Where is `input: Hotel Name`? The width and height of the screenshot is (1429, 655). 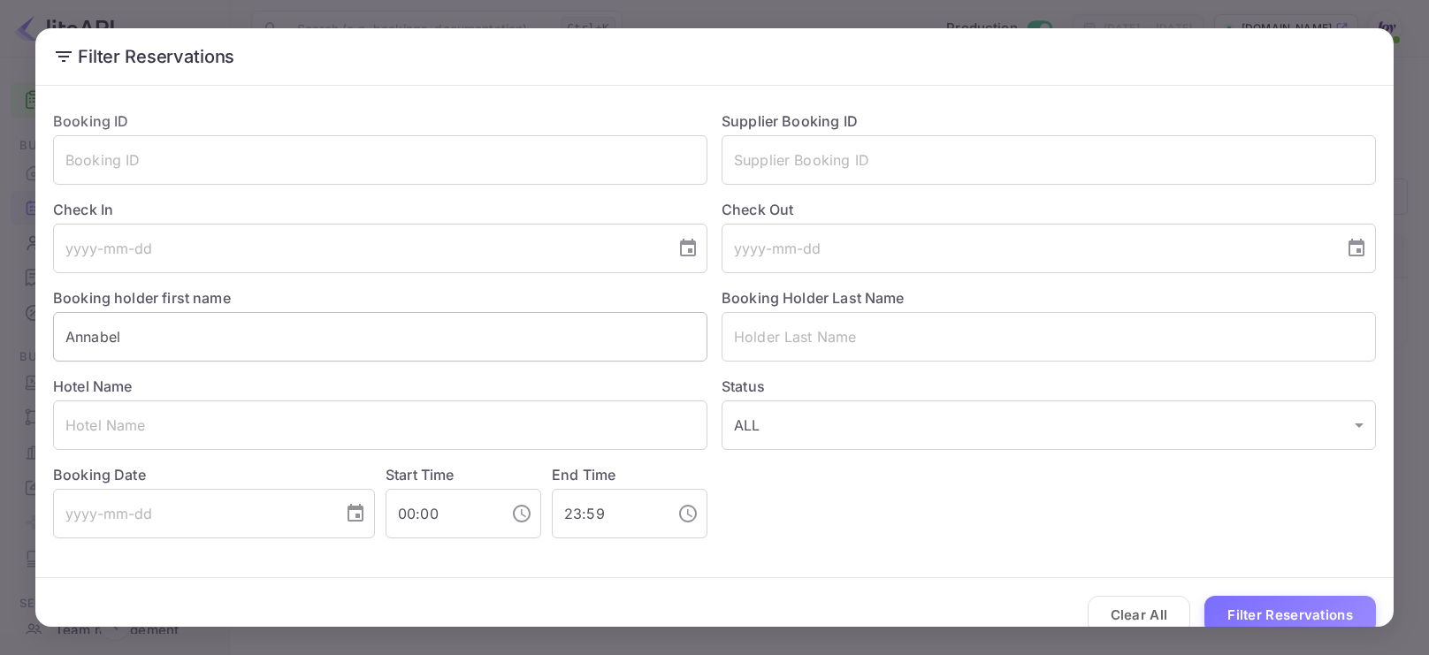 input: Hotel Name is located at coordinates (380, 425).